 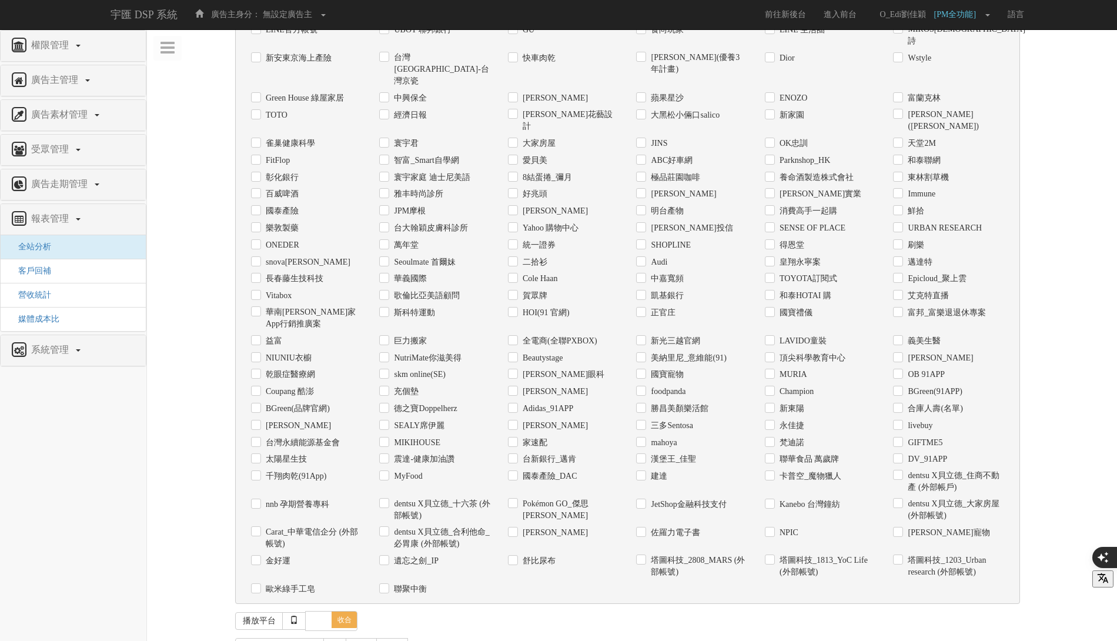 I want to click on span: 報表管理, so click(x=51, y=218).